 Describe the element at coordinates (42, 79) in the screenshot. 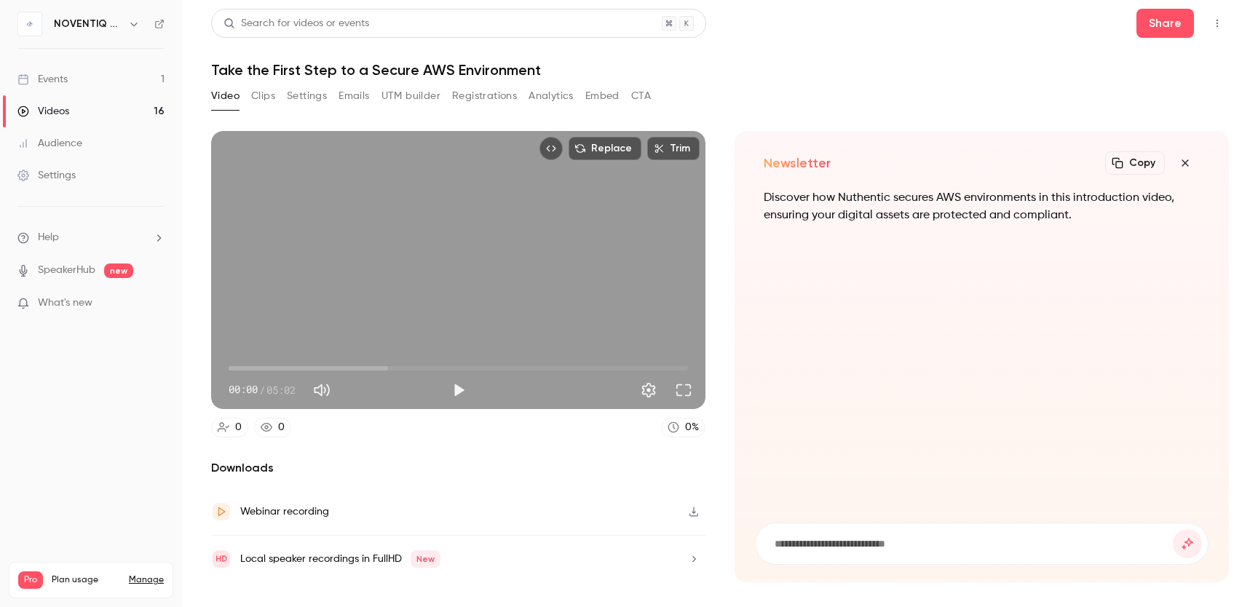

I see `div: Events` at that location.